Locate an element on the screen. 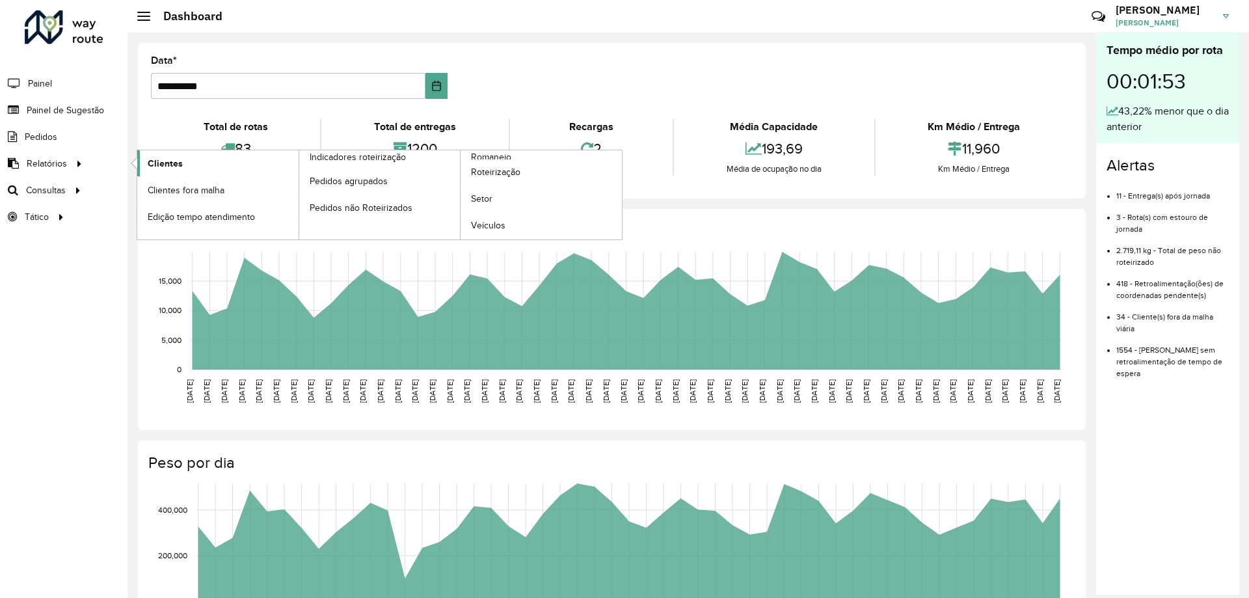 The width and height of the screenshot is (1249, 598). div: 2 is located at coordinates (591, 148).